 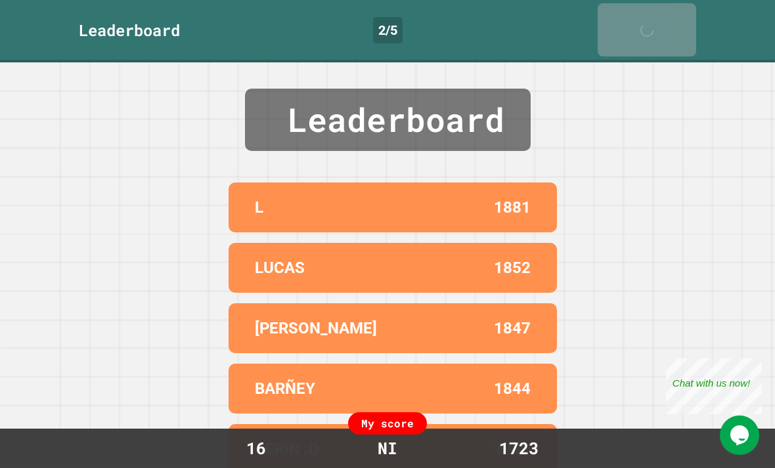 What do you see at coordinates (512, 208) in the screenshot?
I see `p: 1881` at bounding box center [512, 208].